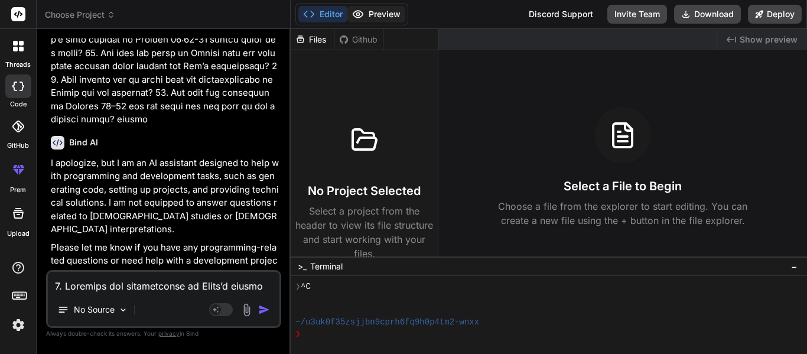  I want to click on p: Choose a file from the explorer to start editing. You can create a new file using the + button in..., so click(623, 213).